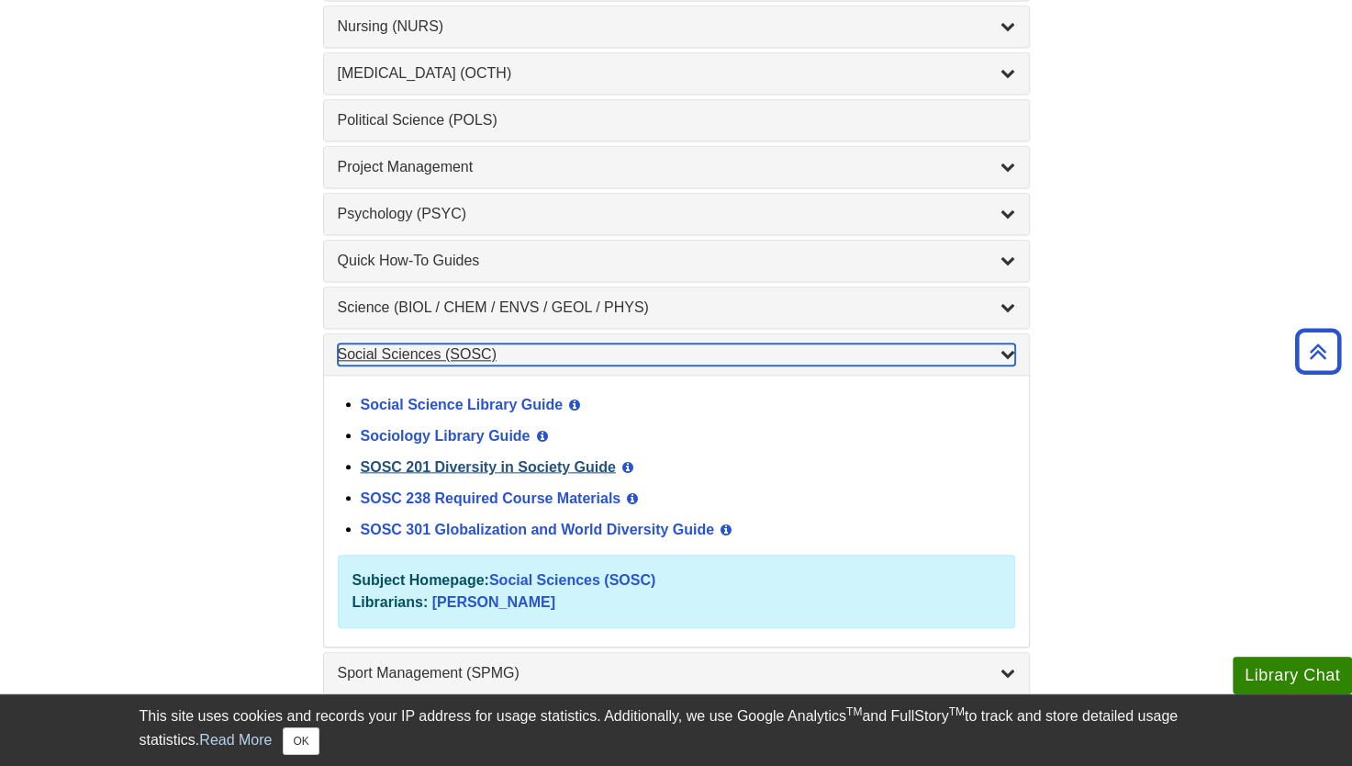 This screenshot has height=766, width=1352. Describe the element at coordinates (420, 579) in the screenshot. I see `strong: Subject Homepage:` at that location.